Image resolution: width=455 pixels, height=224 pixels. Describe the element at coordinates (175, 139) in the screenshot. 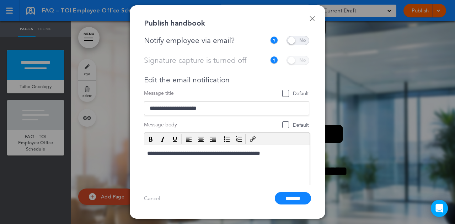

I see `div: Underline` at that location.